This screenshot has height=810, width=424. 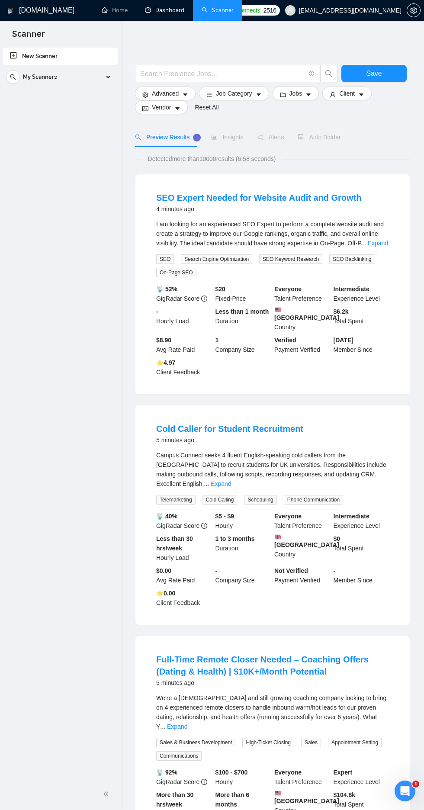 What do you see at coordinates (319, 137) in the screenshot?
I see `span: Auto Bidder` at bounding box center [319, 137].